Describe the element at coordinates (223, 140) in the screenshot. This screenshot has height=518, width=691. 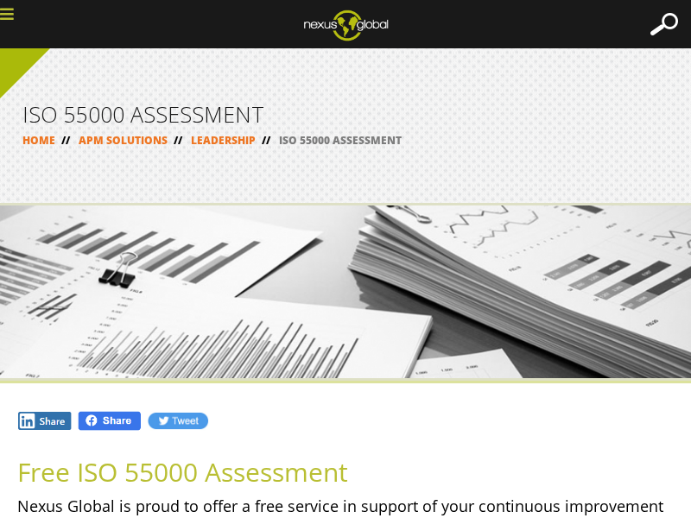
I see `a: LEADERSHIP` at that location.